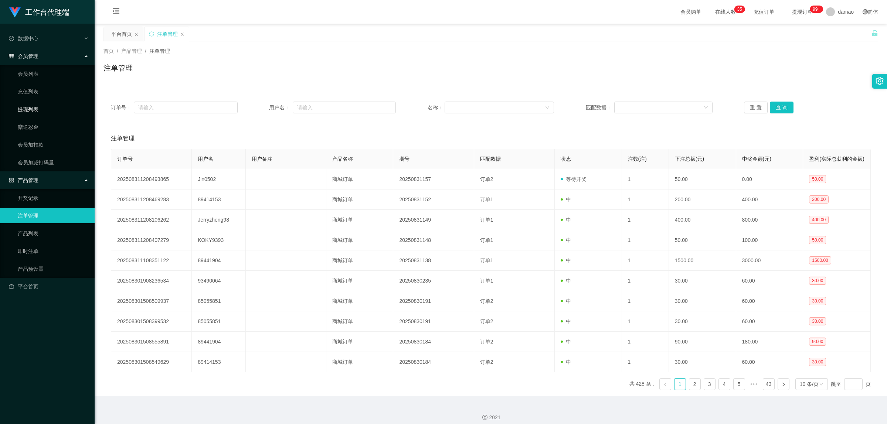 This screenshot has width=887, height=424. I want to click on span: 等待开奖, so click(574, 179).